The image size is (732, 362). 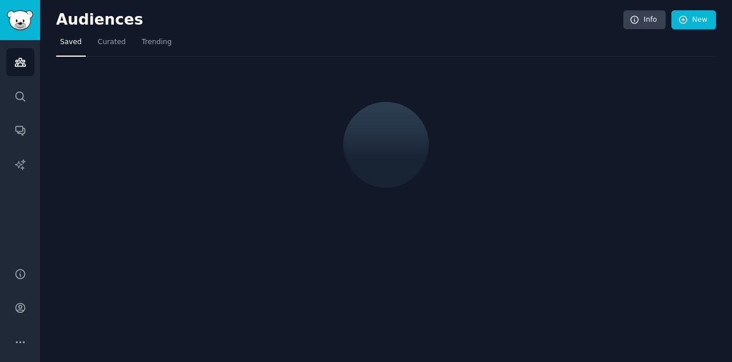 What do you see at coordinates (157, 45) in the screenshot?
I see `a: Trending` at bounding box center [157, 45].